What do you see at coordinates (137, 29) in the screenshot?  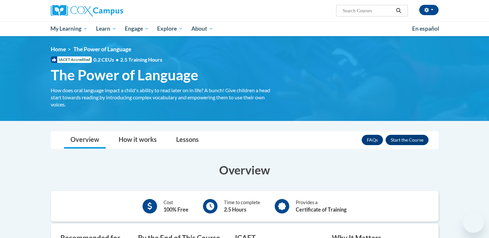 I see `span: Engage` at bounding box center [137, 29].